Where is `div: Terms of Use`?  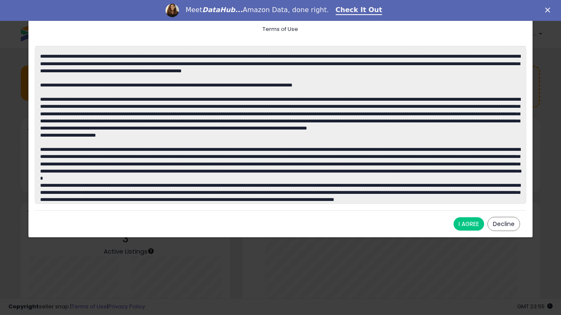 div: Terms of Use is located at coordinates (281, 29).